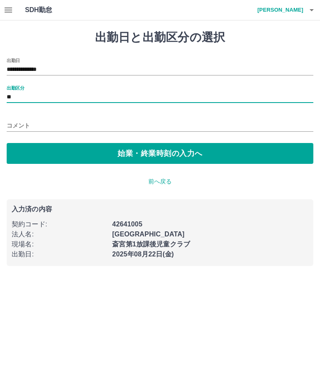 The width and height of the screenshot is (320, 384). Describe the element at coordinates (160, 37) in the screenshot. I see `h1: 出勤日と出勤区分の選択` at that location.